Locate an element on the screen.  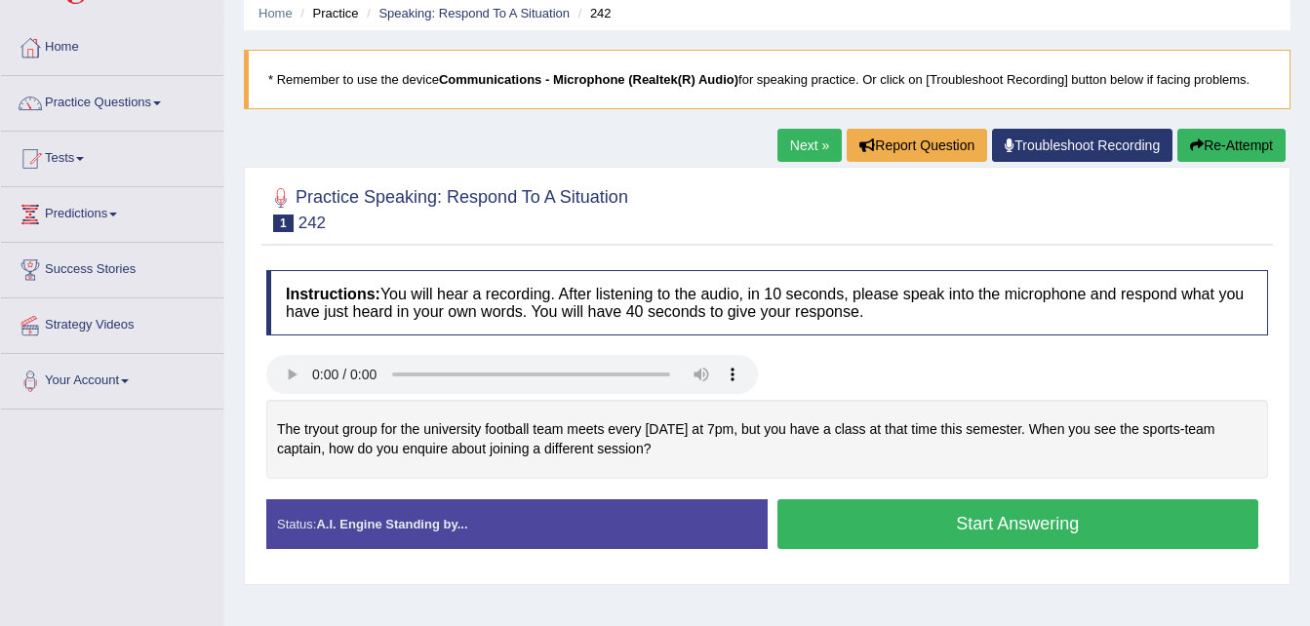
div: Status: is located at coordinates (517, 524).